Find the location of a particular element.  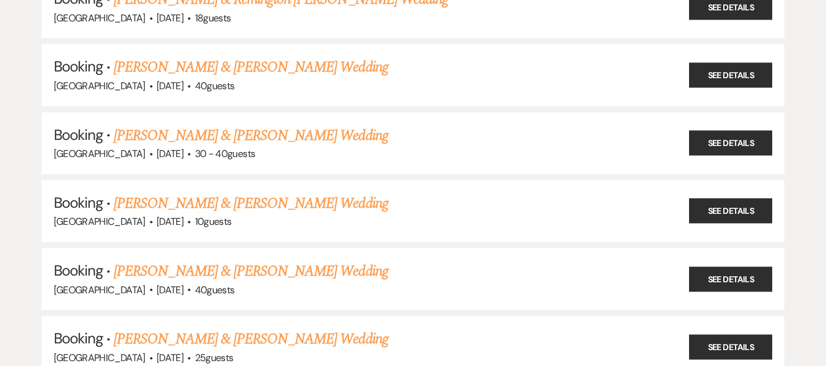

span: 10 guests is located at coordinates (214, 221).